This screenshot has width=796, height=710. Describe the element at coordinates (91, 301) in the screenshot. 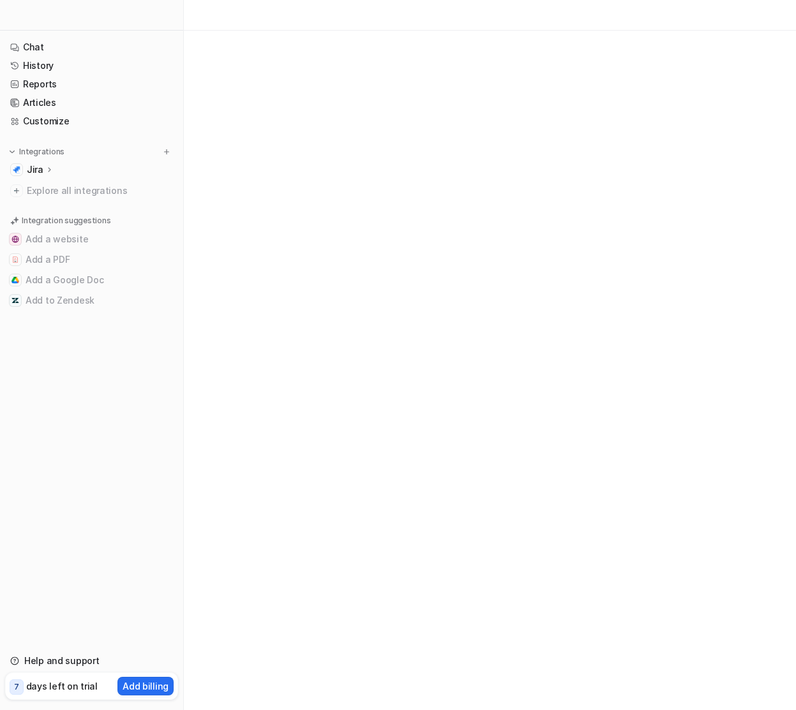

I see `button: Add to ZendeskAdd to Zendesk` at that location.